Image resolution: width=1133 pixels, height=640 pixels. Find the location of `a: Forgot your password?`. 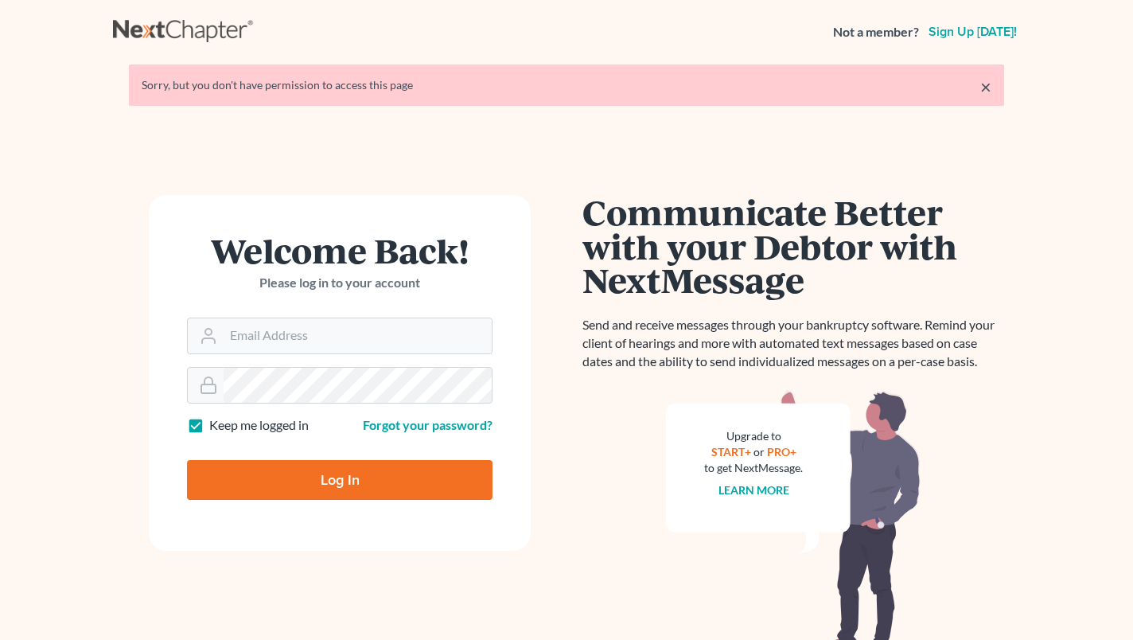

a: Forgot your password? is located at coordinates (427, 424).